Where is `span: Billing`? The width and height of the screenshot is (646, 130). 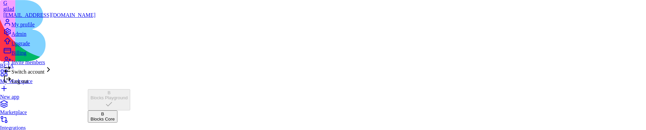
span: Billing is located at coordinates (19, 52).